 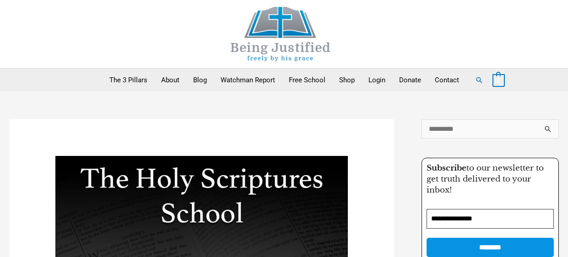 What do you see at coordinates (248, 80) in the screenshot?
I see `a: Watchman Report` at bounding box center [248, 80].